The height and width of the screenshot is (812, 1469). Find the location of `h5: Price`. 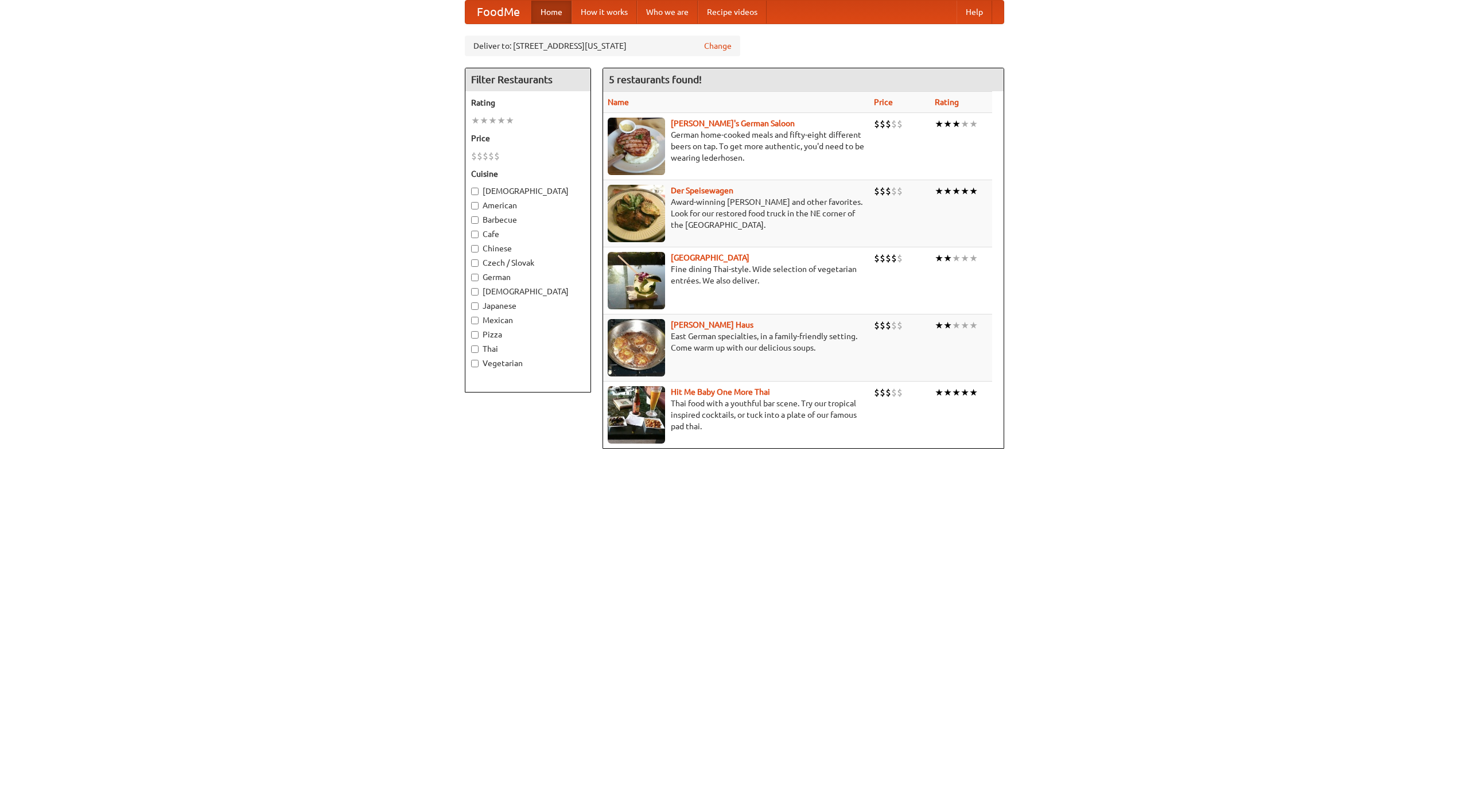

h5: Price is located at coordinates (528, 138).